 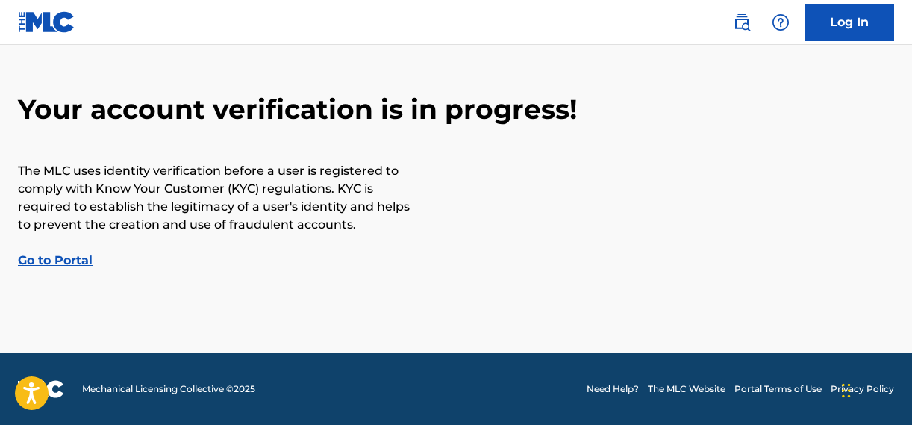 I want to click on img: MLC Logo, so click(x=46, y=22).